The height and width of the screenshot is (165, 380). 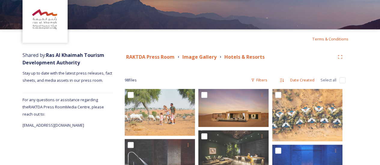 What do you see at coordinates (131, 80) in the screenshot?
I see `span: 98 file s` at bounding box center [131, 80].